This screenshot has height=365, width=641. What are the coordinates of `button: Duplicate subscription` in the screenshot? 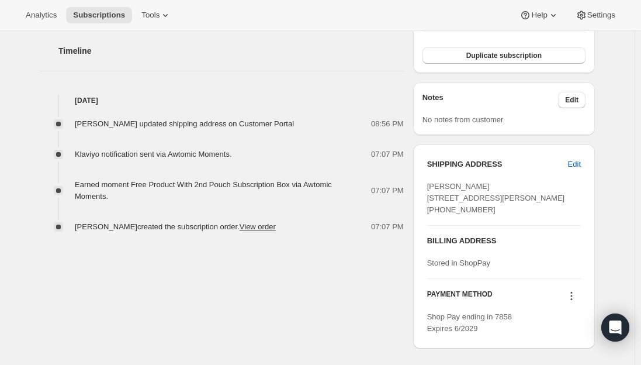 It's located at (504, 56).